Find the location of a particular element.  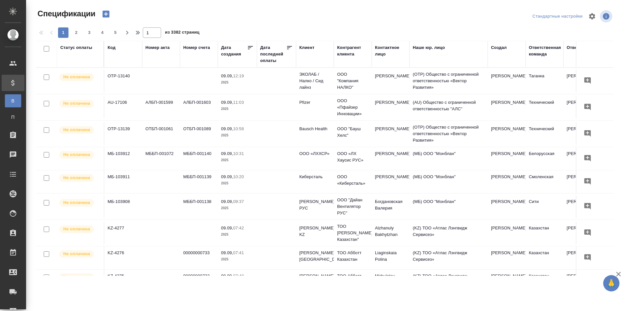

span: Настроить таблицу is located at coordinates (592, 16).